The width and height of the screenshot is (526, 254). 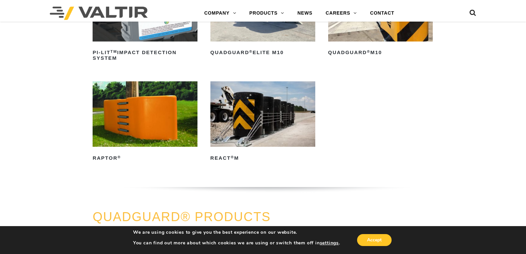 I want to click on a: COMPANY, so click(x=220, y=13).